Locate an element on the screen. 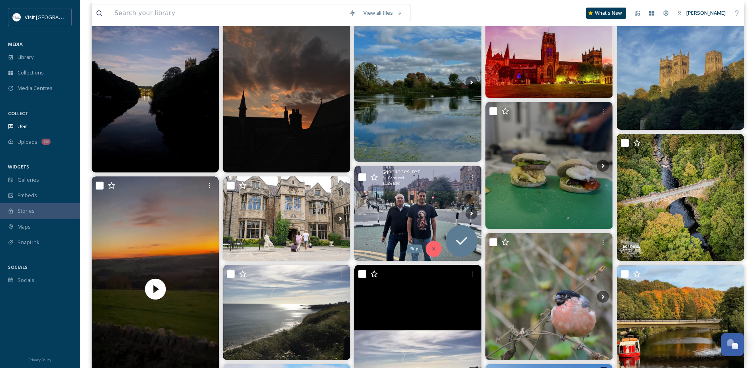 The height and width of the screenshot is (368, 756). span: Embeds is located at coordinates (27, 195).